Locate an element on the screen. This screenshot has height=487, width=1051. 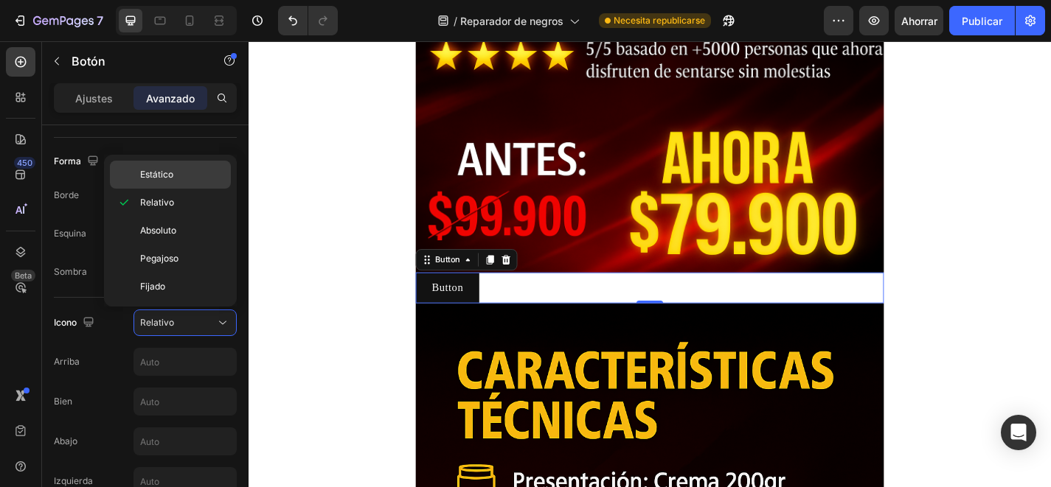
font: Ajustes is located at coordinates (94, 98).